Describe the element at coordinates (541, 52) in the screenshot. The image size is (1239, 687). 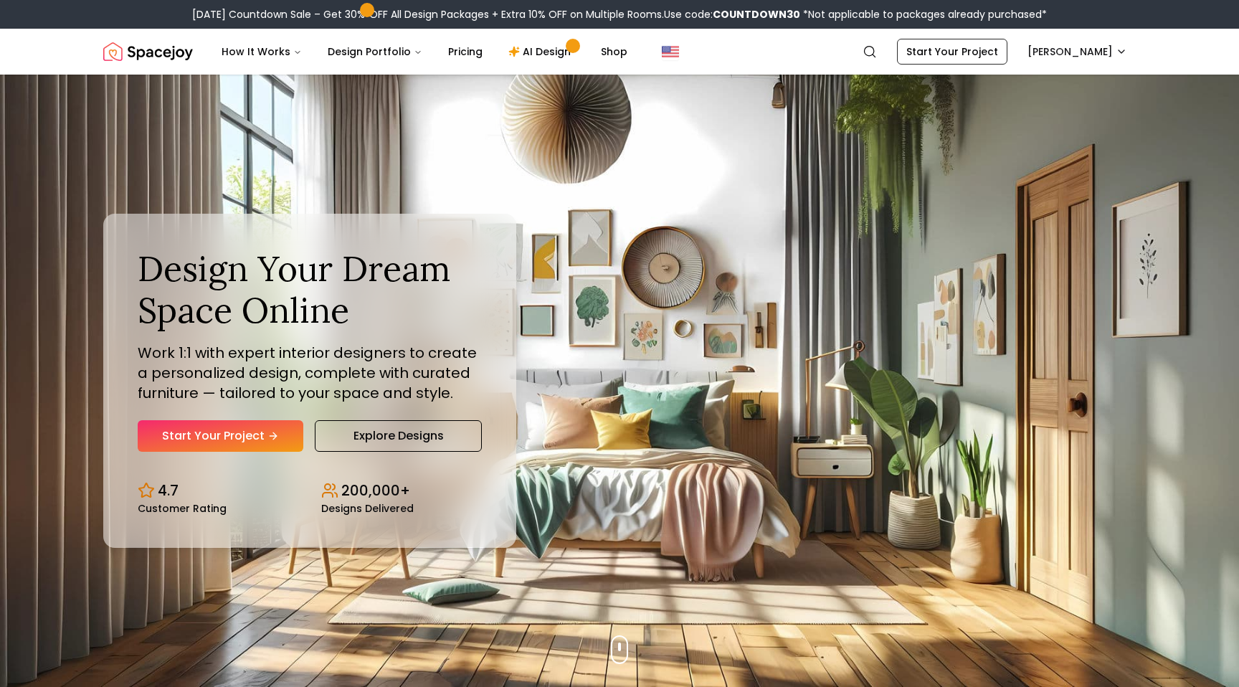
I see `a: AI Design` at that location.